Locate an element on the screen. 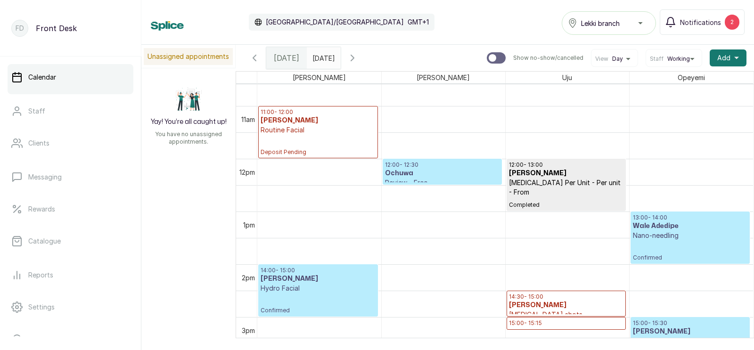  button: Notifications2 is located at coordinates (702, 22).